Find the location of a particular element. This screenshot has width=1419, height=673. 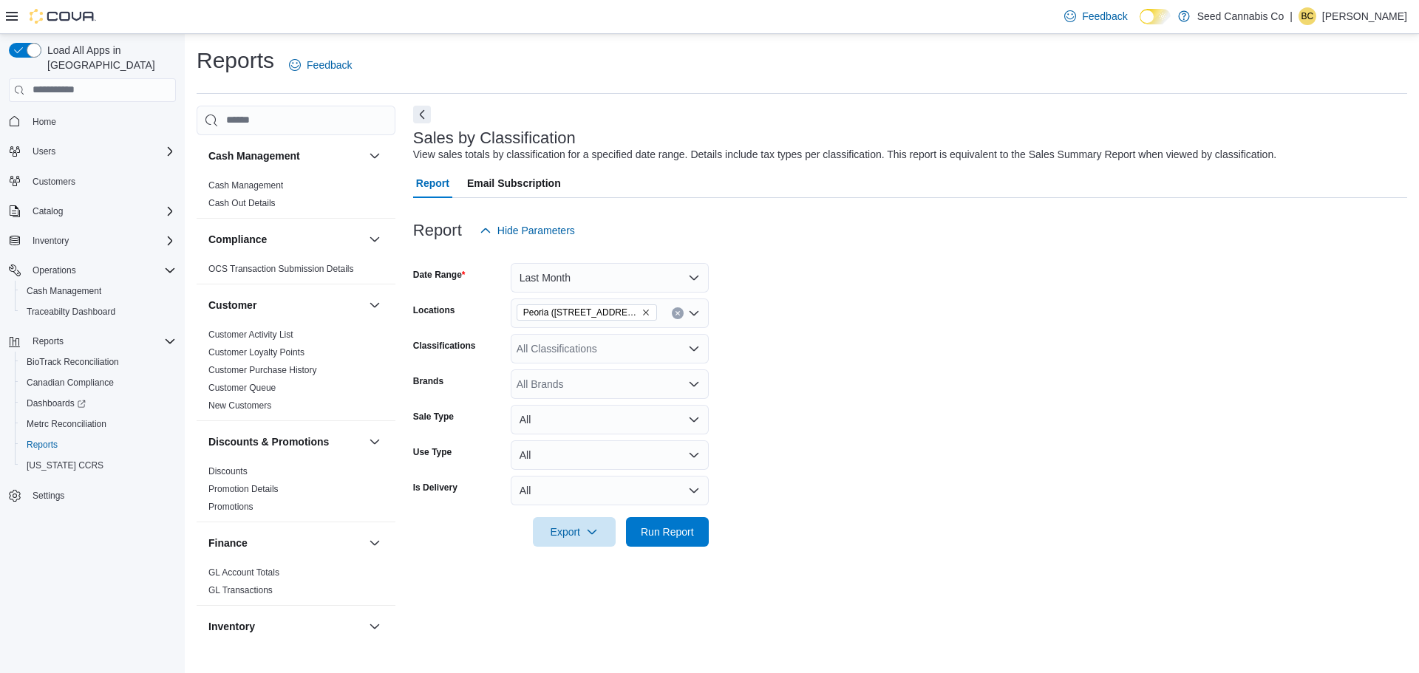

h3: Sales by Classification is located at coordinates (494, 138).